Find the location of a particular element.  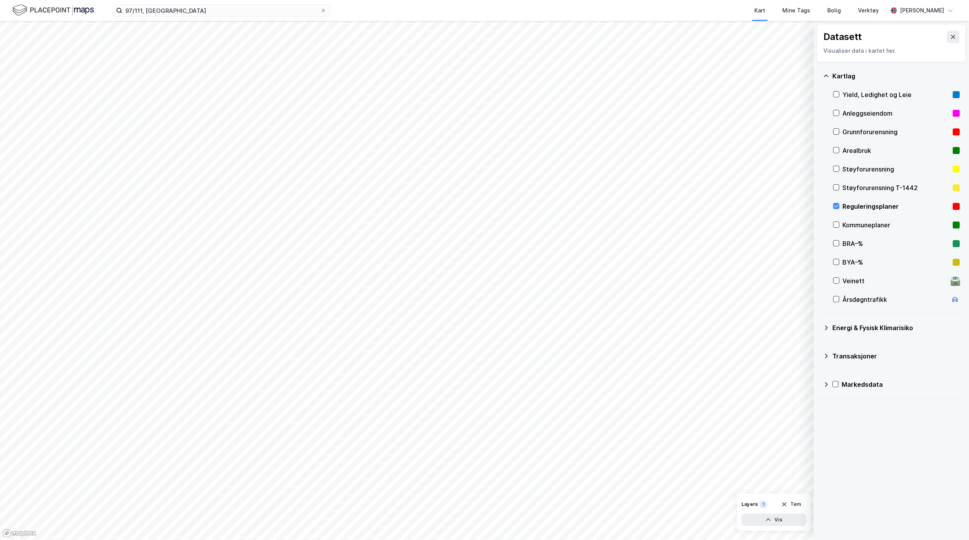

div: Yield, Ledighet og Leie is located at coordinates (896, 95).